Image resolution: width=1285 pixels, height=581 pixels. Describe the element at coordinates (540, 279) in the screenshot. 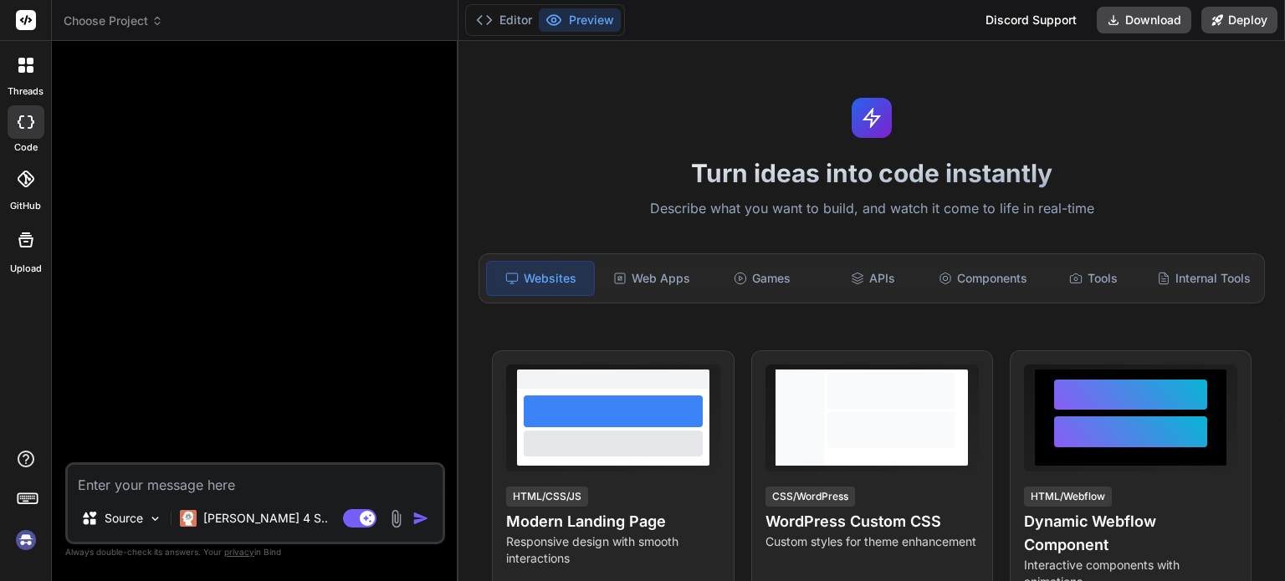

I see `div: Websites` at that location.